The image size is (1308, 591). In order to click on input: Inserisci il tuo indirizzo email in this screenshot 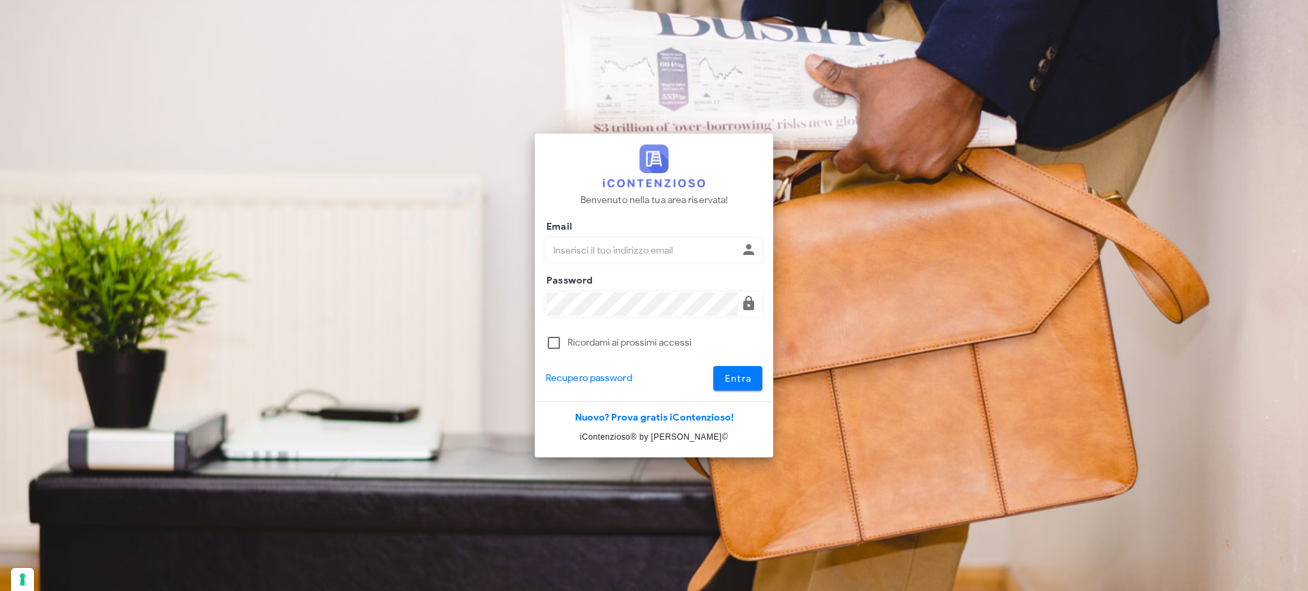, I will do `click(642, 250)`.